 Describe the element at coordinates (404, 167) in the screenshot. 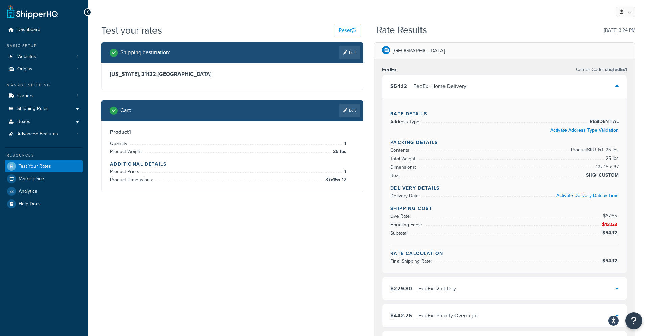

I see `span: Dimensions:` at that location.